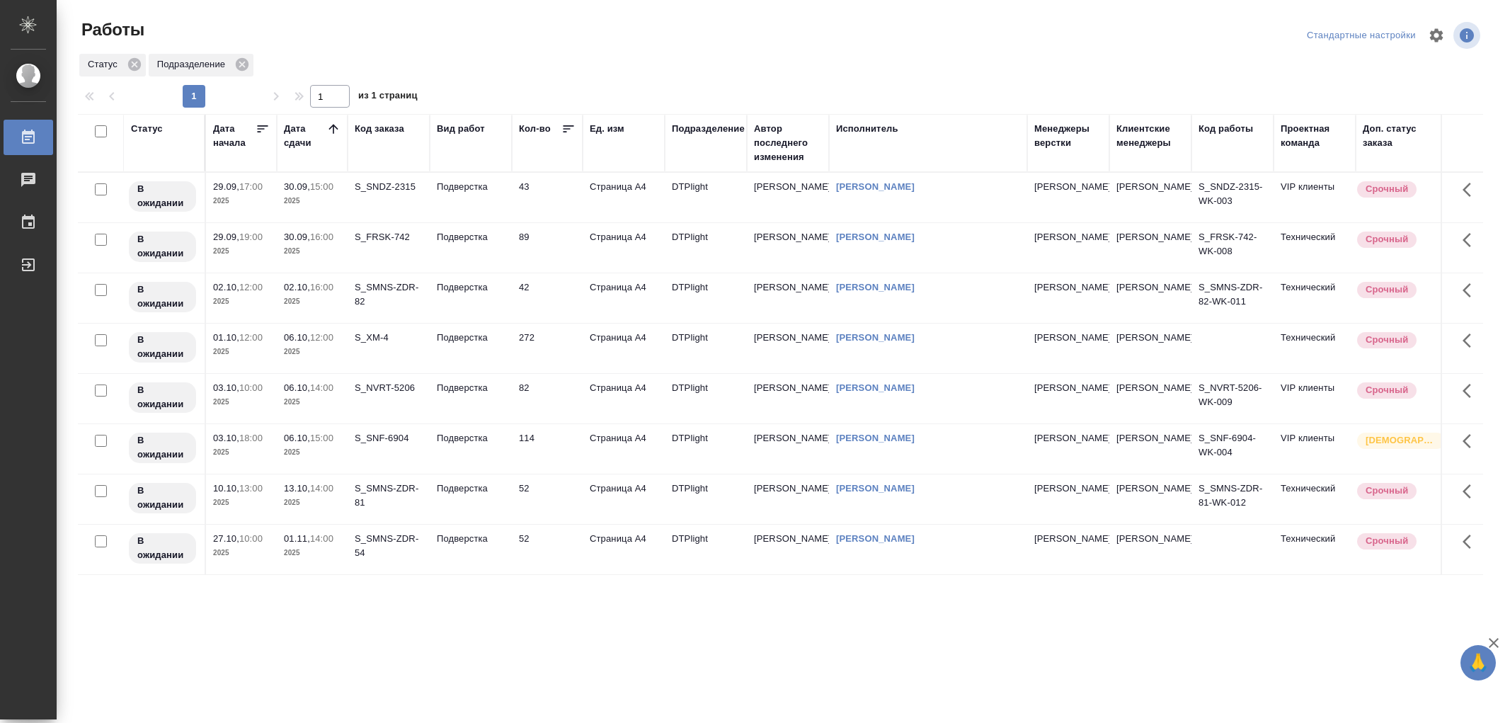 The height and width of the screenshot is (723, 1510). Describe the element at coordinates (389, 294) in the screenshot. I see `div: S_SMNS-ZDR-82` at that location.